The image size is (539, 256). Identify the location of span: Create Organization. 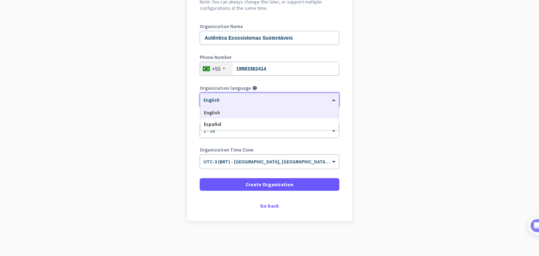
(269, 184).